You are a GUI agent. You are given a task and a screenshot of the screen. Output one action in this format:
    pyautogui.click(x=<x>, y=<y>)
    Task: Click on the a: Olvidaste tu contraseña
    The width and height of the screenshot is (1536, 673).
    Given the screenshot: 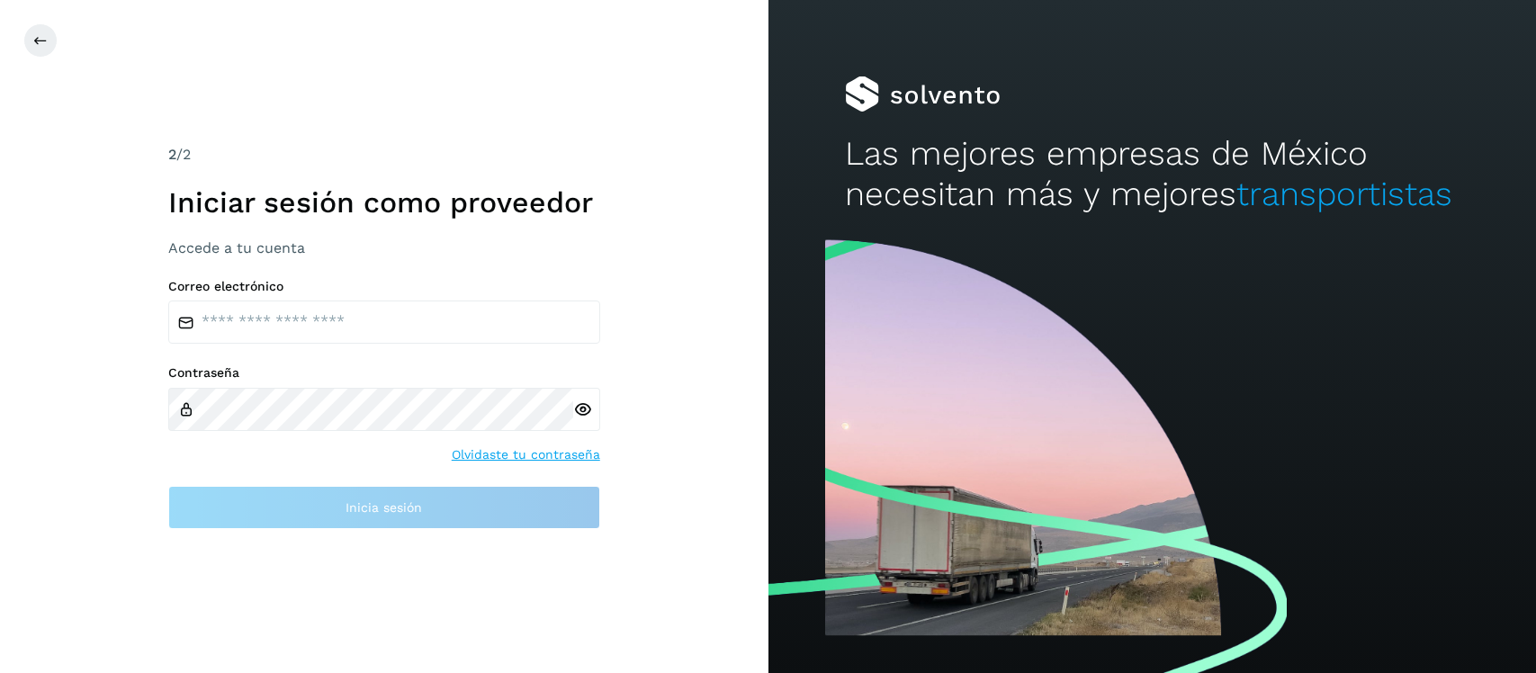 What is the action you would take?
    pyautogui.click(x=526, y=454)
    